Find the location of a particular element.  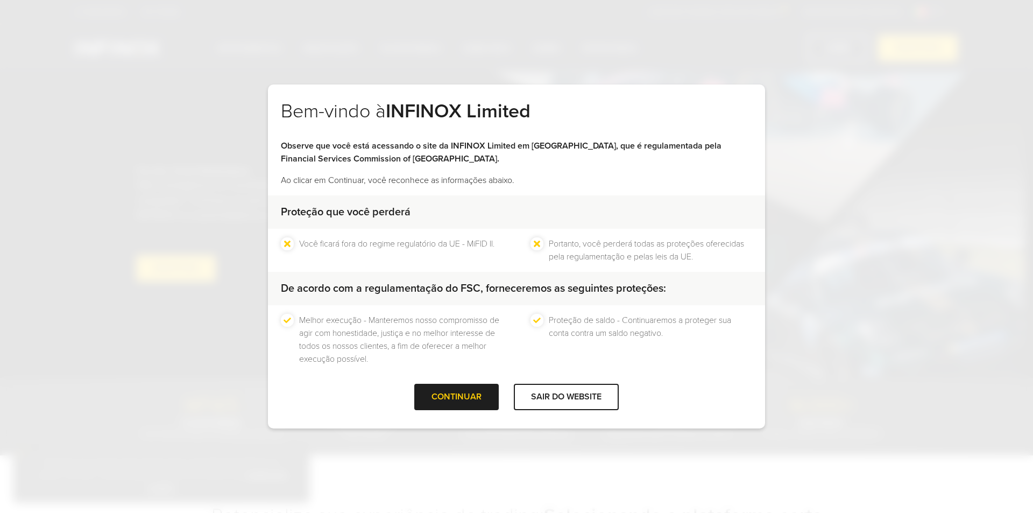

div: SAIR DO WEBSITE is located at coordinates (566, 397).